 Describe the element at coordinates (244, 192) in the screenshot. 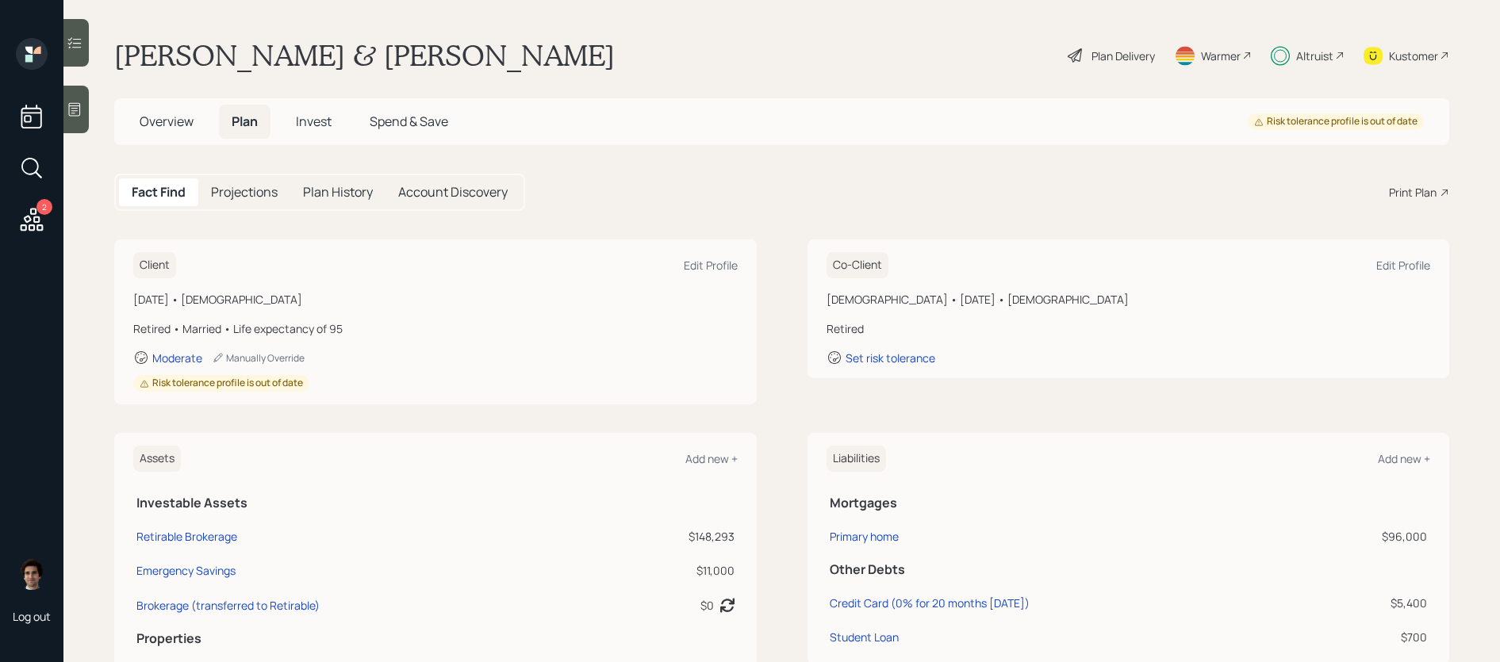

I see `h5: Projections` at that location.